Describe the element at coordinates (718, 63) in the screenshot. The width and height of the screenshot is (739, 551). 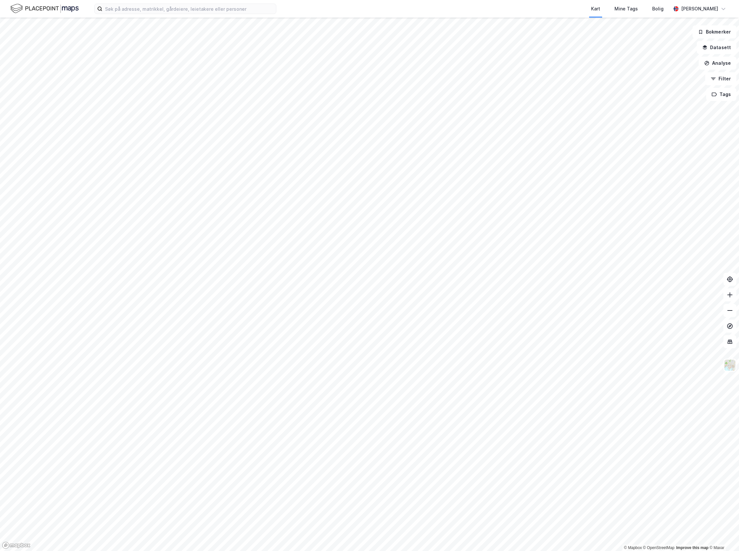
I see `button: Analyse` at that location.